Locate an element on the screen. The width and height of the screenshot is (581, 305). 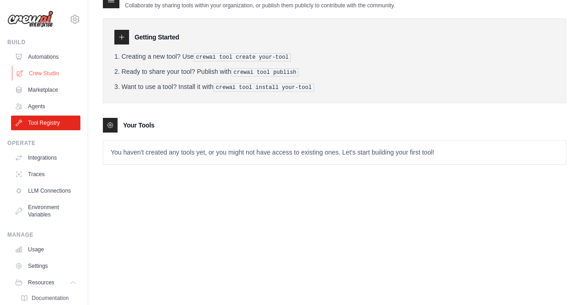
pre: crewai tool publish is located at coordinates (265, 73).